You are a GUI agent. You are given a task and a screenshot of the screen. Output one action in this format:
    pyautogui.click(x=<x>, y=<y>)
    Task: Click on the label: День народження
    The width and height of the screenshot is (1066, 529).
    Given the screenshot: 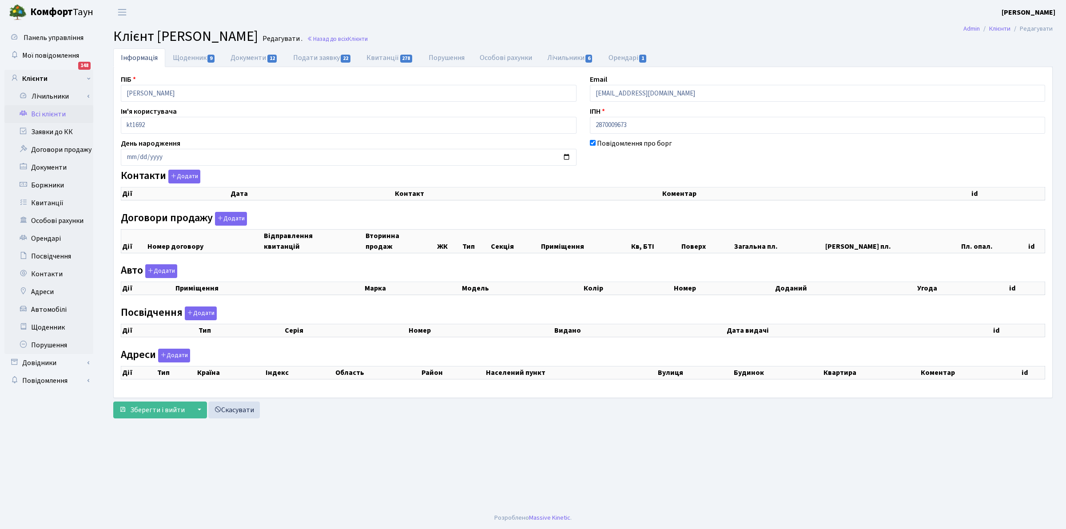 What is the action you would take?
    pyautogui.click(x=151, y=143)
    